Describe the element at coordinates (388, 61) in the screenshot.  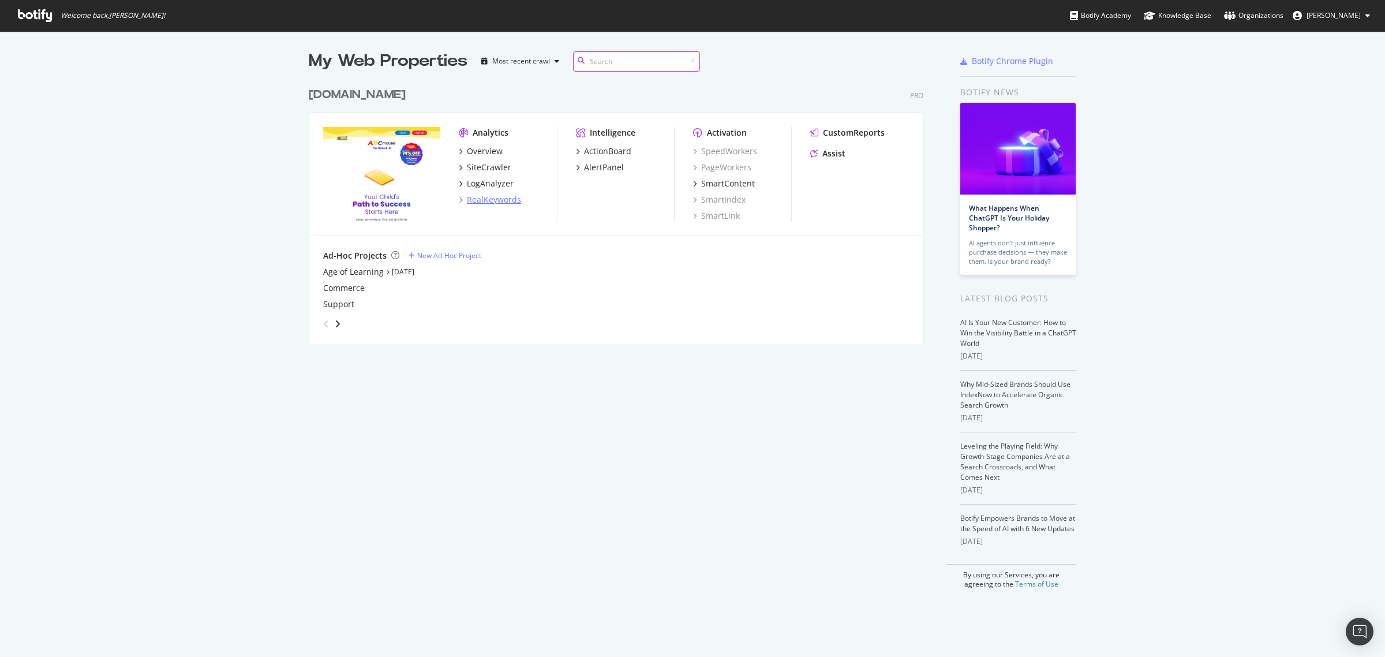
I see `div: My Web Properties` at that location.